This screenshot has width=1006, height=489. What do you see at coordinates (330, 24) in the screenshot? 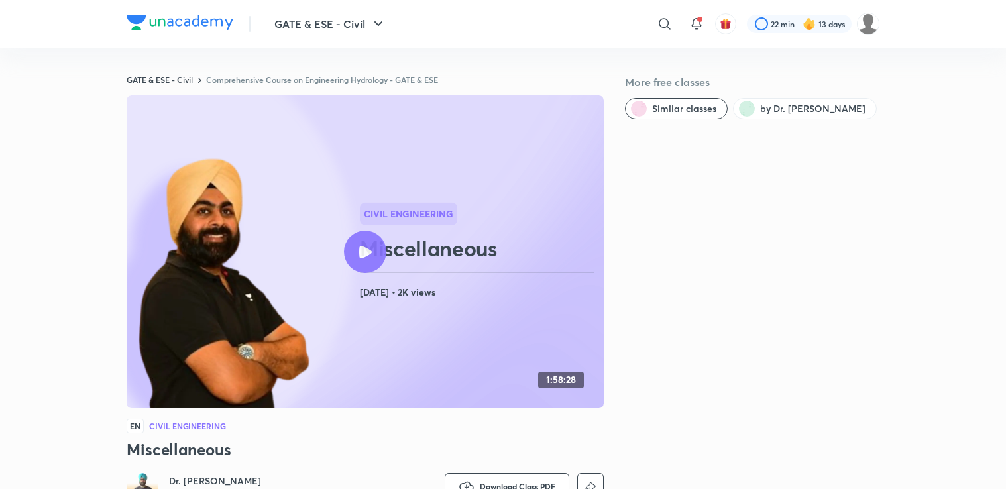
I see `button: GATE & ESE - Civil` at bounding box center [330, 24].